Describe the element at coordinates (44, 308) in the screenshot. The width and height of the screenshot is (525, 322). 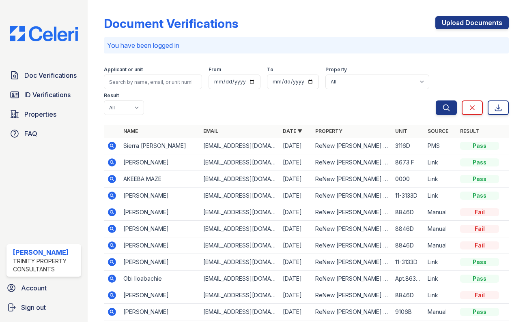
I see `a: Sign out` at that location.